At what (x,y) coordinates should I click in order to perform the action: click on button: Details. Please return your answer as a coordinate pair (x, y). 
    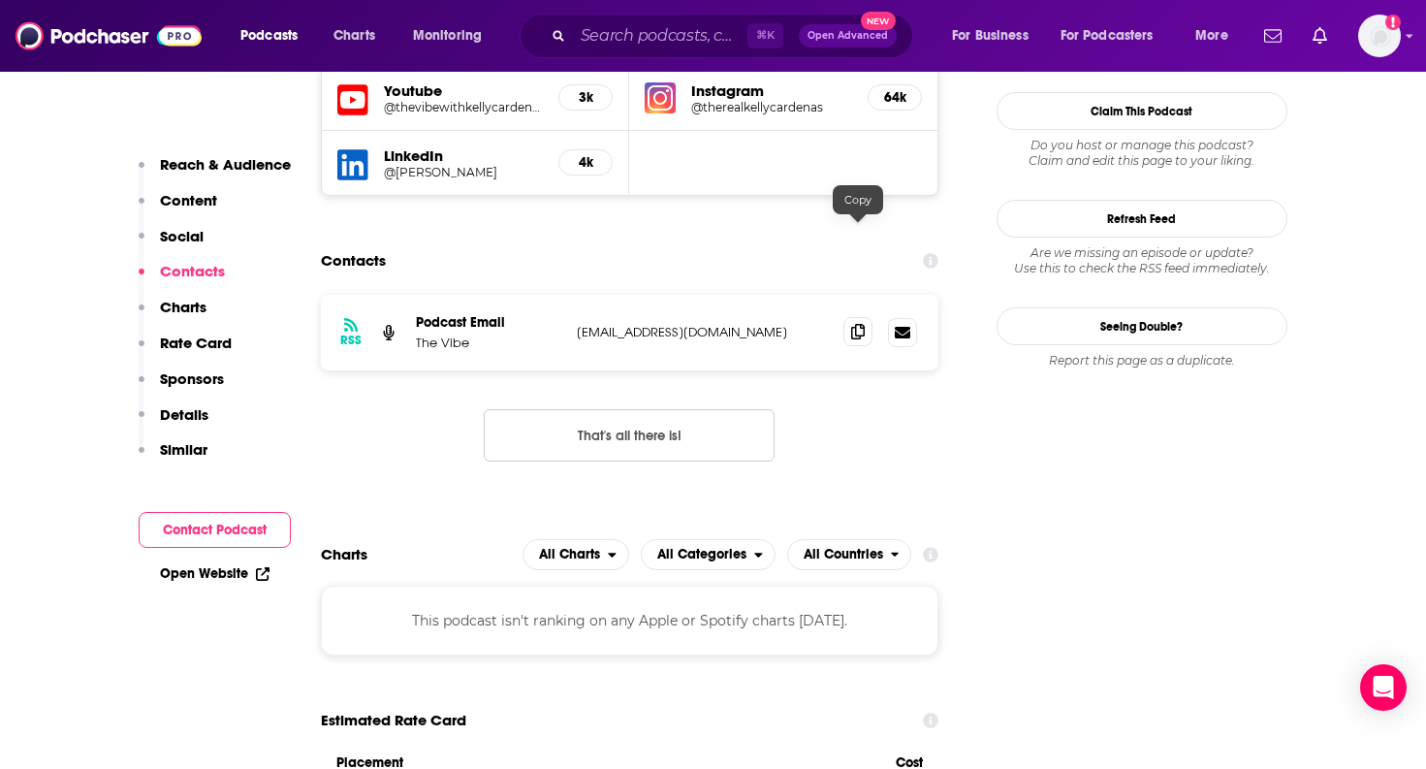
    Looking at the image, I should click on (173, 423).